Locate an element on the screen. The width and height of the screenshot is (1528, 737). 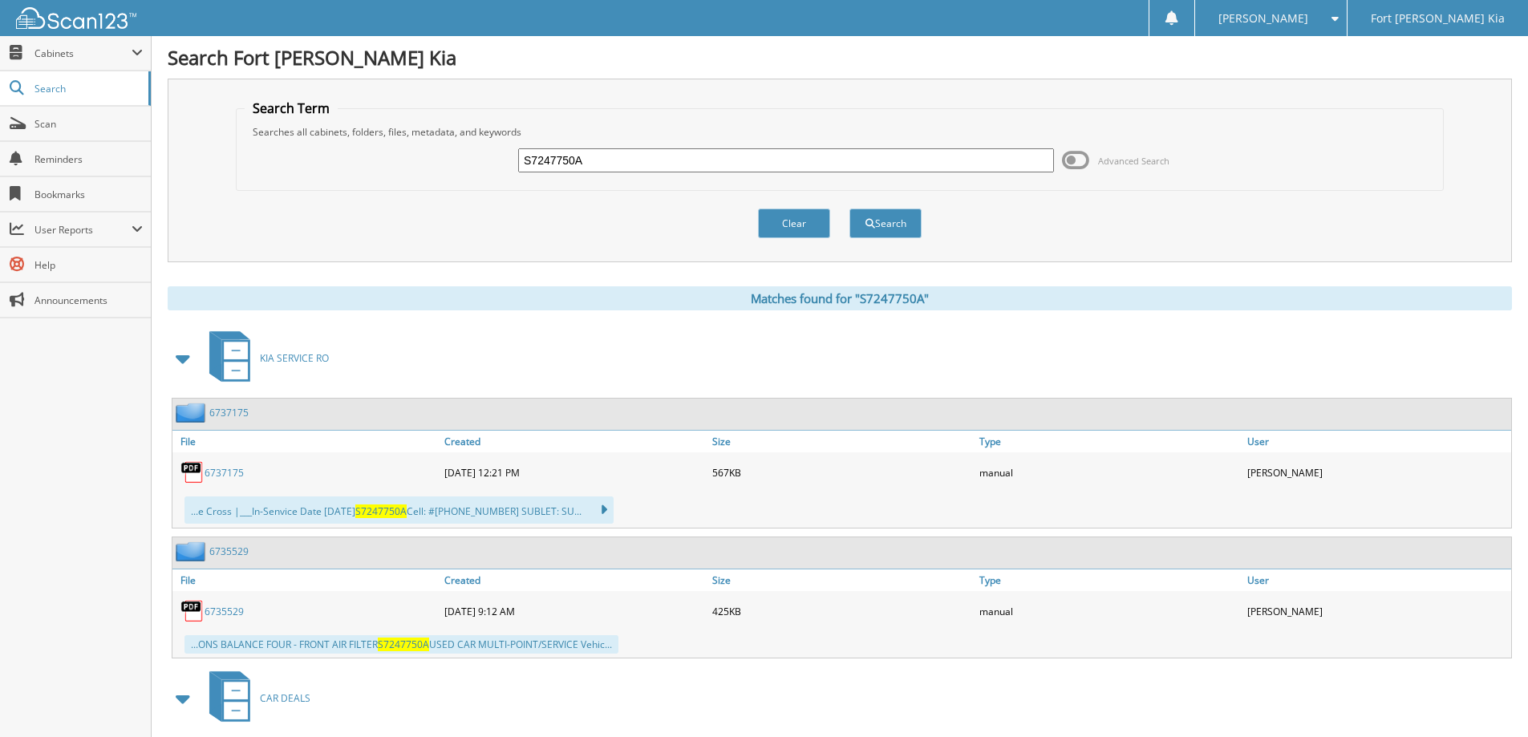
a: KIA SERVICE RO is located at coordinates (264, 358).